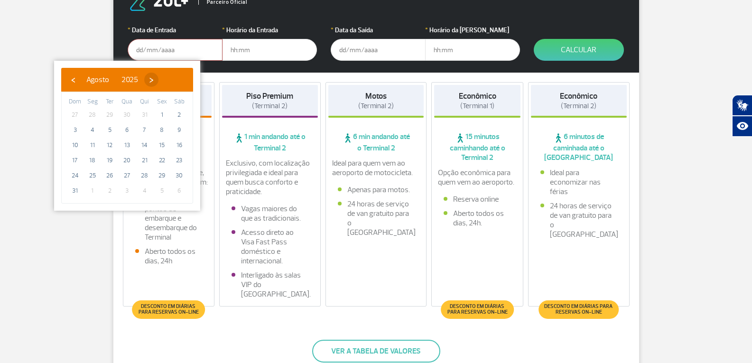 The image size is (752, 363). What do you see at coordinates (742, 116) in the screenshot?
I see `div: Plugin de acessibilidade da Hand Talk.` at bounding box center [742, 116].